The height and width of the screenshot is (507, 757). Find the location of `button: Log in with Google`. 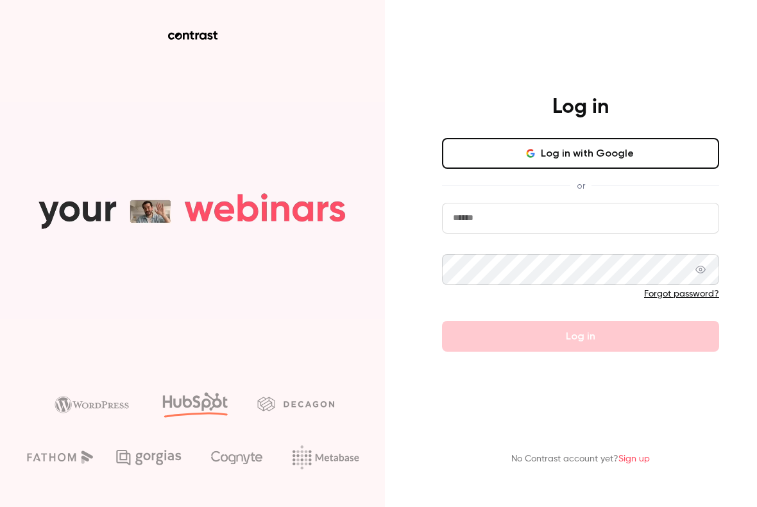

button: Log in with Google is located at coordinates (581, 153).